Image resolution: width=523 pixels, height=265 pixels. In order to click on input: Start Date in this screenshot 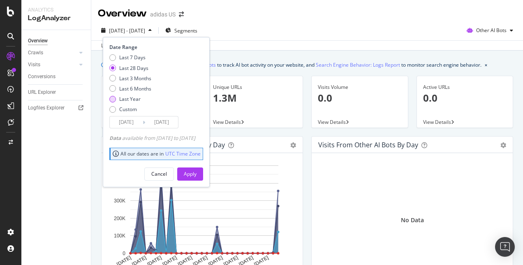, I will do `click(126, 122)`.